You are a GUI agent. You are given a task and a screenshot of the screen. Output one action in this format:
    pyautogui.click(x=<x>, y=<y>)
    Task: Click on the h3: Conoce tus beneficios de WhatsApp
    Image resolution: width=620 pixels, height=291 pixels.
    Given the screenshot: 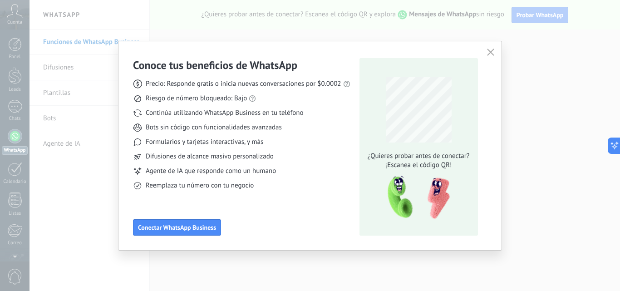 What is the action you would take?
    pyautogui.click(x=215, y=65)
    